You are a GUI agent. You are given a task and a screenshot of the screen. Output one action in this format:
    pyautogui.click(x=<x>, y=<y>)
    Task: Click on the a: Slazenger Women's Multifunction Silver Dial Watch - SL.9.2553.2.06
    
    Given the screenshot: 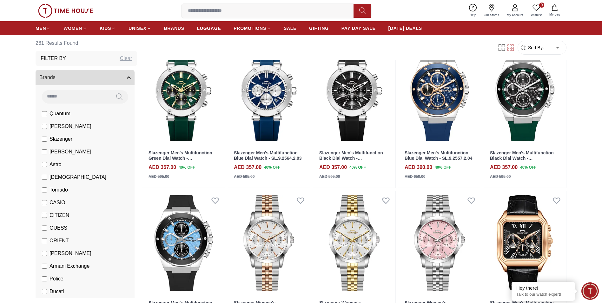 What is the action you would take?
    pyautogui.click(x=354, y=243)
    